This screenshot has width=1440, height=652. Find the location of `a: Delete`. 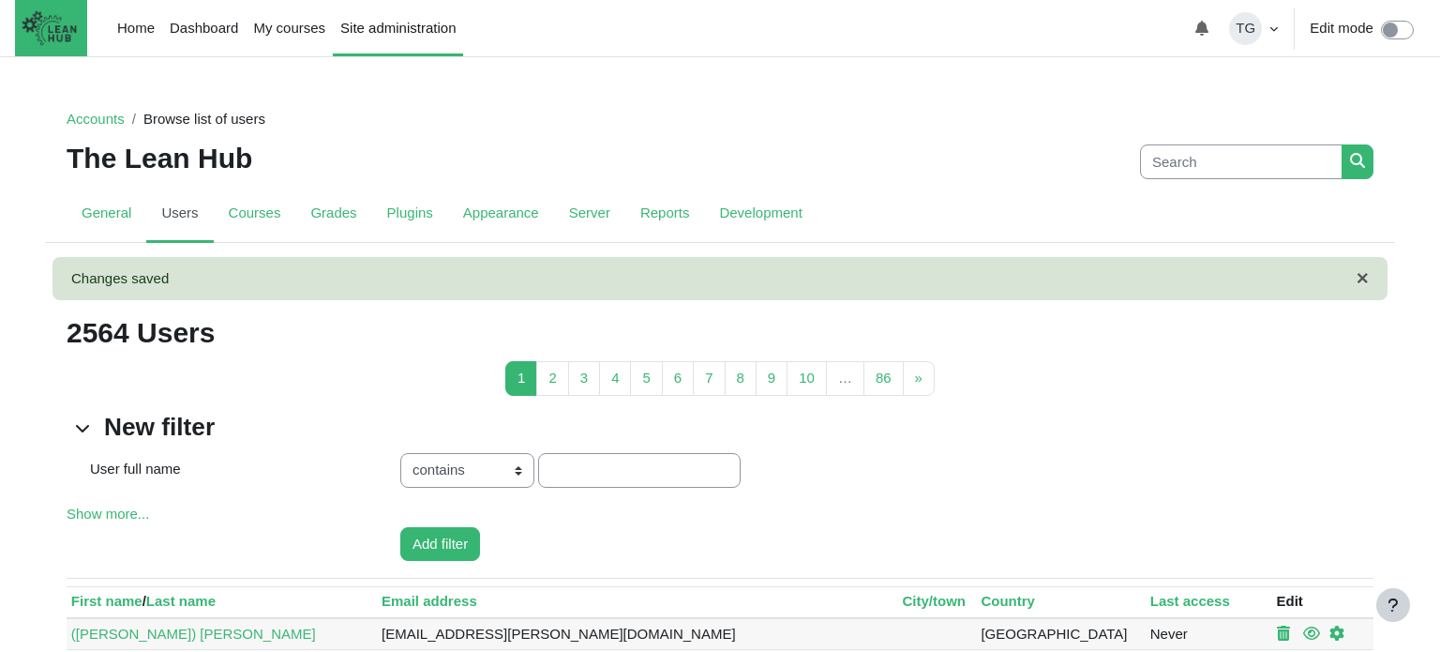

a: Delete is located at coordinates (1287, 633).